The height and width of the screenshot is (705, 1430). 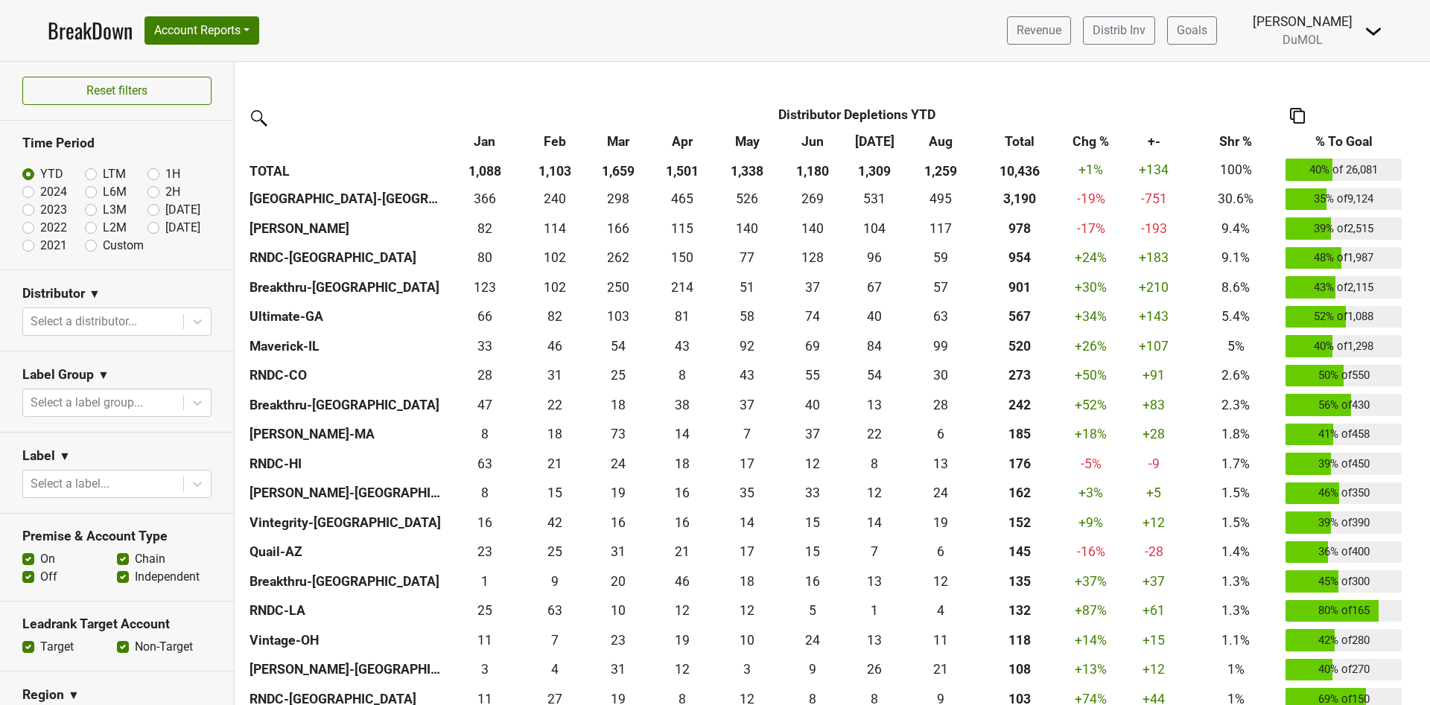 What do you see at coordinates (618, 317) in the screenshot?
I see `td: 103.03` at bounding box center [618, 317].